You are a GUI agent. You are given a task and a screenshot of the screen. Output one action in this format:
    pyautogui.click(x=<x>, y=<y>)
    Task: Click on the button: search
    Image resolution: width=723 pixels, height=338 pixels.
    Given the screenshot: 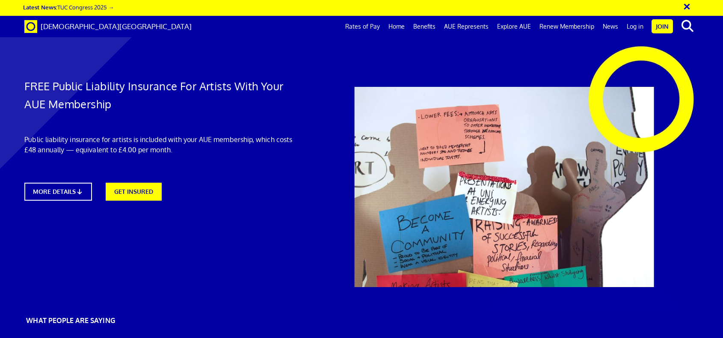 What is the action you would take?
    pyautogui.click(x=688, y=26)
    